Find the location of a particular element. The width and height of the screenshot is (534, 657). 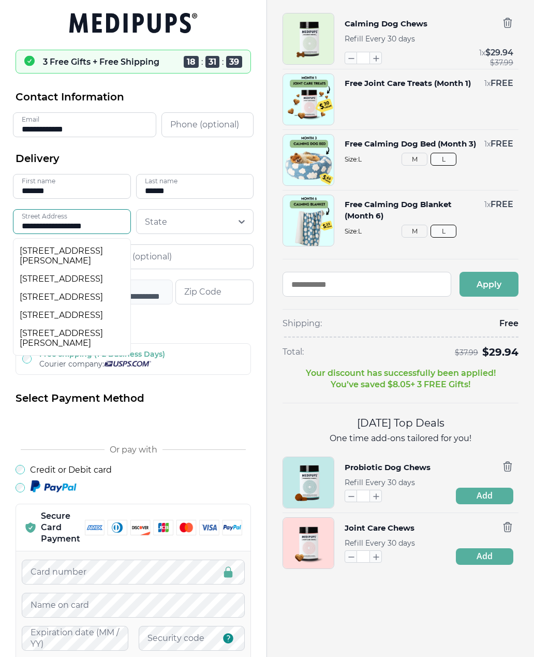

img: Usps courier company is located at coordinates (127, 364).